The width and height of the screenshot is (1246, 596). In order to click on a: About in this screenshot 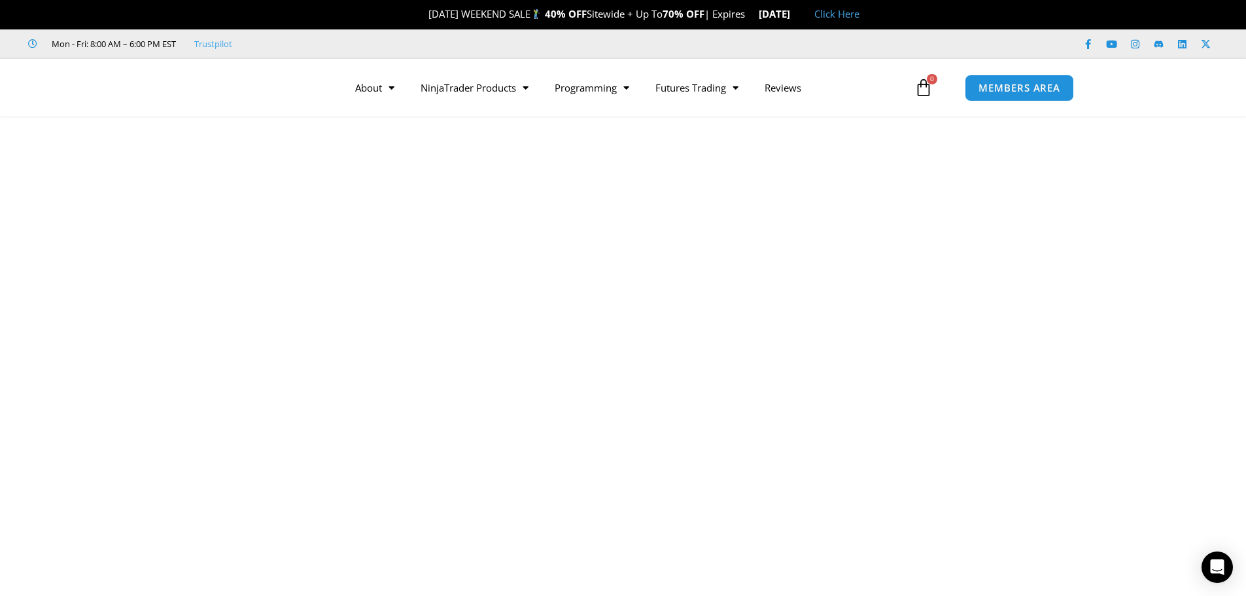, I will do `click(375, 88)`.